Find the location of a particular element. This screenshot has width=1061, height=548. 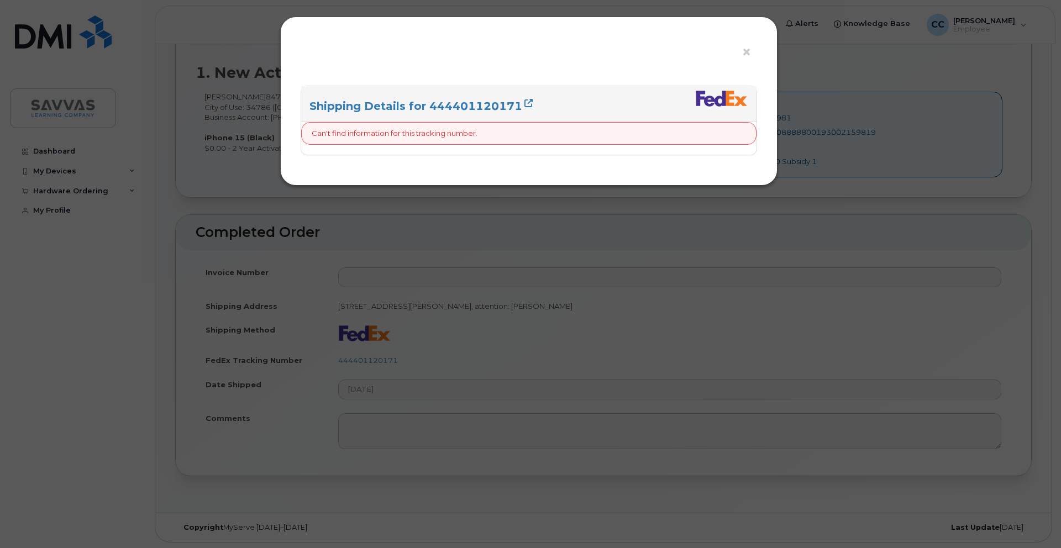

img: fedex-bc01427081be8802e1fb5a1adb1132915e58a0589d7a9405a0dcbe1127be6add.png is located at coordinates (722, 98).